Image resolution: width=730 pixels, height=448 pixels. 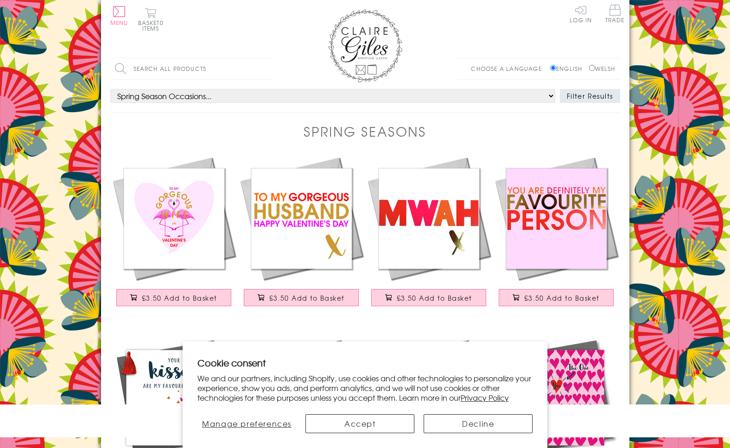 What do you see at coordinates (360, 424) in the screenshot?
I see `button: Accept` at bounding box center [360, 424].